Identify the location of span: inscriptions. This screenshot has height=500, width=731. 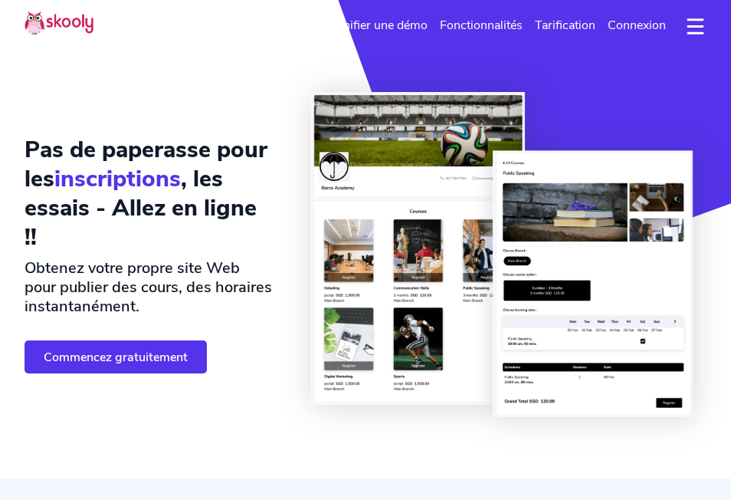
(117, 179).